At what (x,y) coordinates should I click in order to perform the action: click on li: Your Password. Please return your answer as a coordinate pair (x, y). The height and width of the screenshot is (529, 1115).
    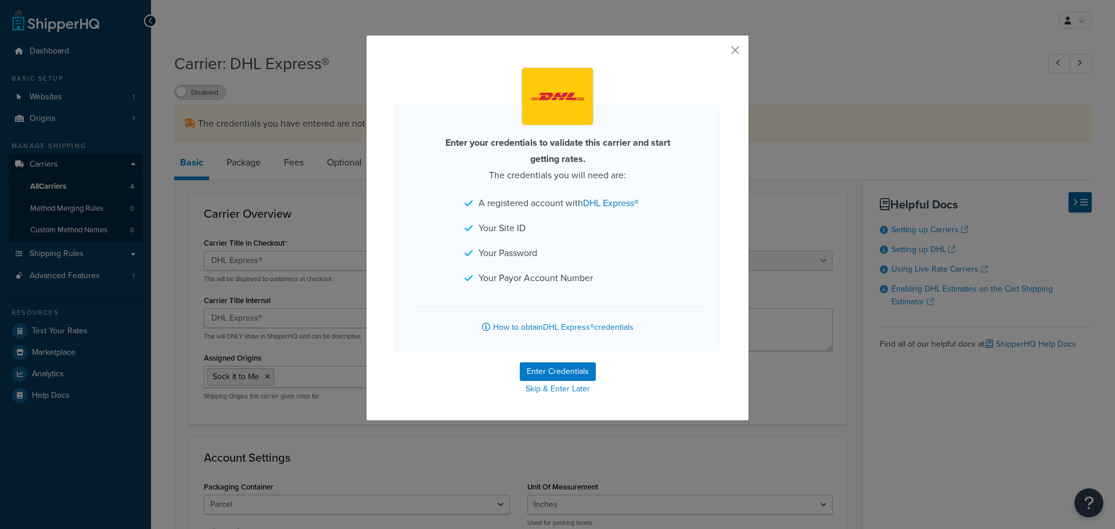
    Looking at the image, I should click on (557, 253).